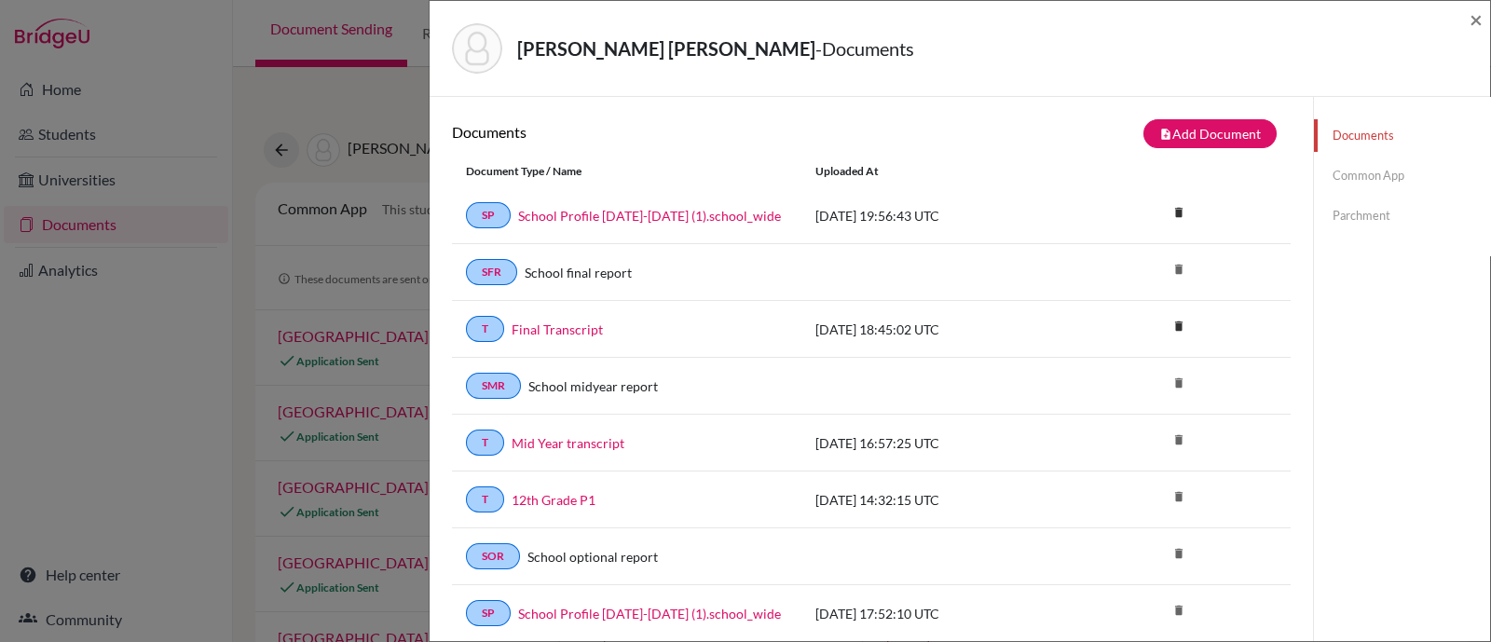  What do you see at coordinates (1476, 20) in the screenshot?
I see `button: Close` at bounding box center [1476, 20].